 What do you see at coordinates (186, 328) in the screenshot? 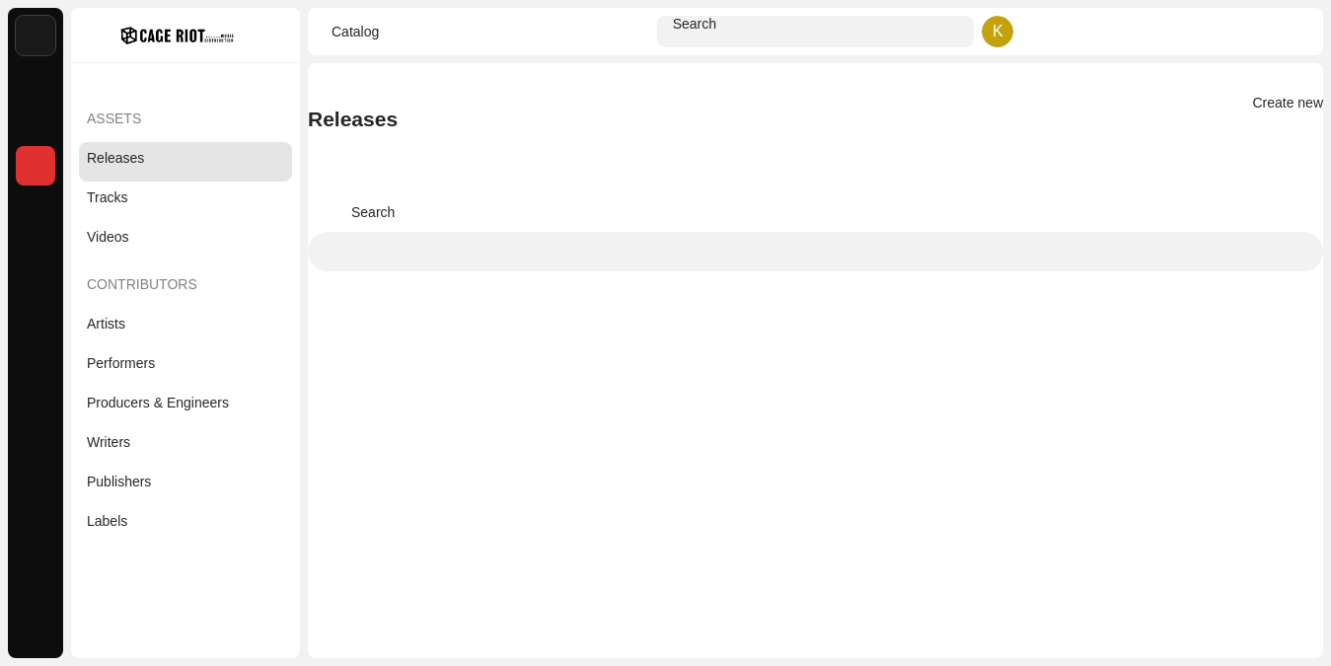
I see `re-m-nav-item: Artists` at bounding box center [186, 328].